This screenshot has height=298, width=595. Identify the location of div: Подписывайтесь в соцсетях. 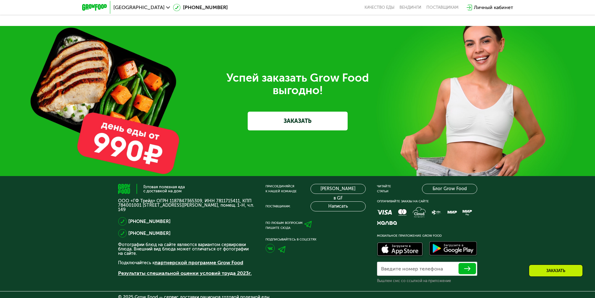
(315, 239).